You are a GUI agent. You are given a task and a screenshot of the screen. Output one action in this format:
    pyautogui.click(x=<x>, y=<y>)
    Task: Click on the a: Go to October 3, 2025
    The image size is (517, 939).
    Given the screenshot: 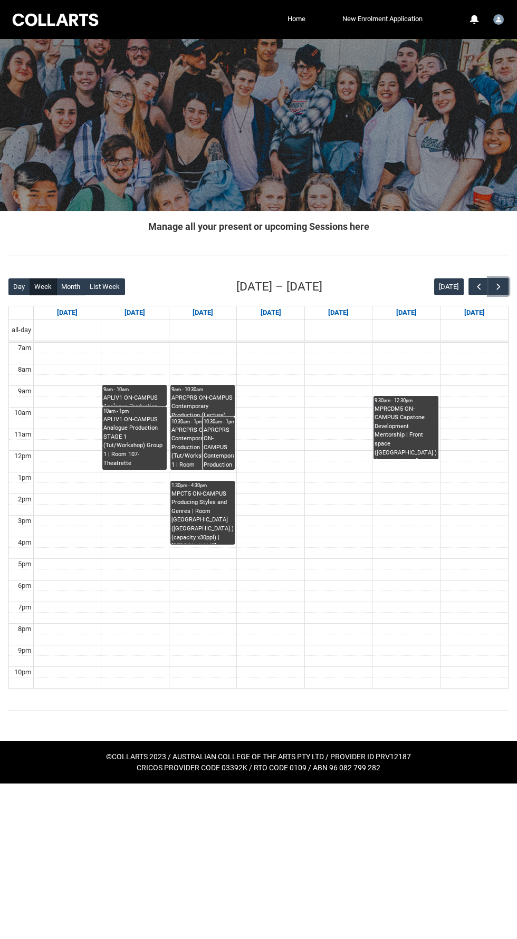 What is the action you would take?
    pyautogui.click(x=406, y=313)
    